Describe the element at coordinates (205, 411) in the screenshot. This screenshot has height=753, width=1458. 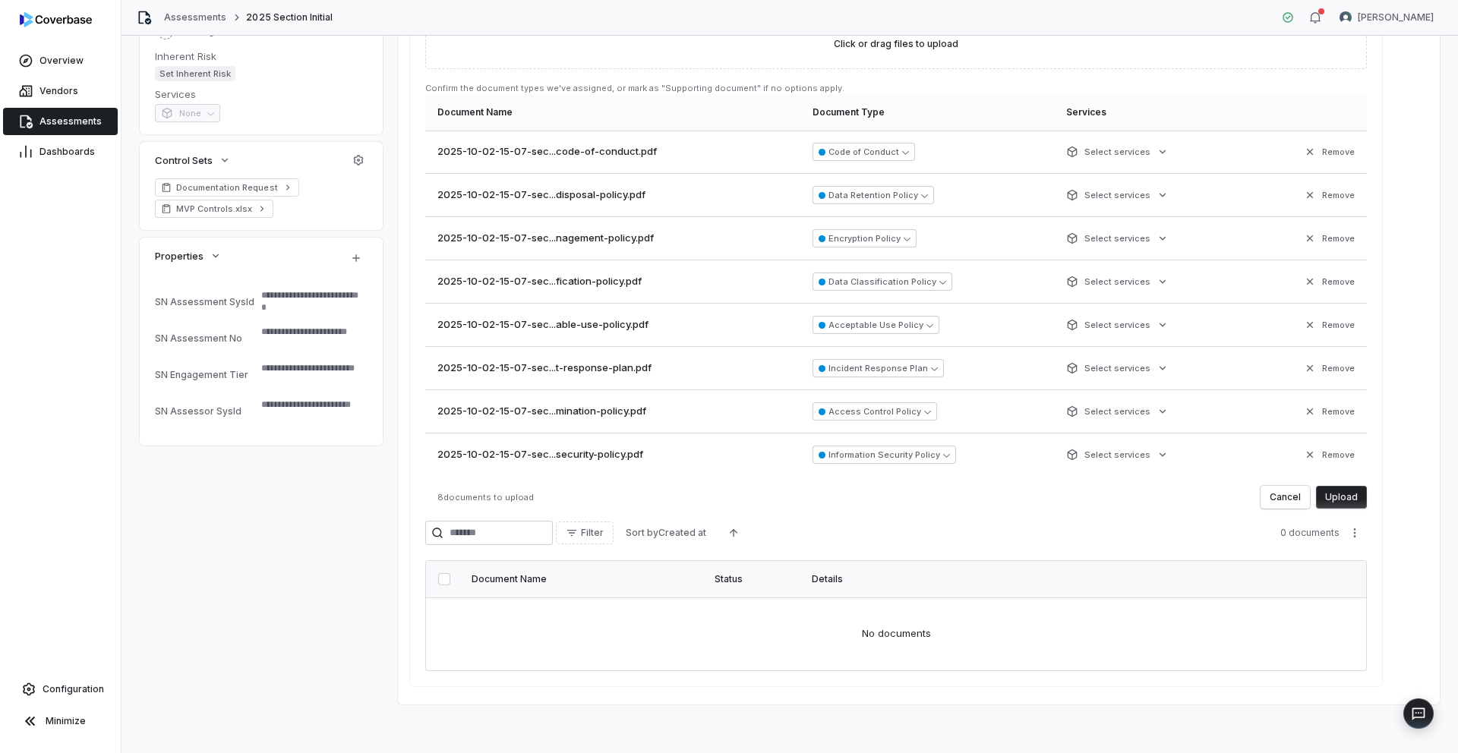
I see `div: SN Assessor SysId` at that location.